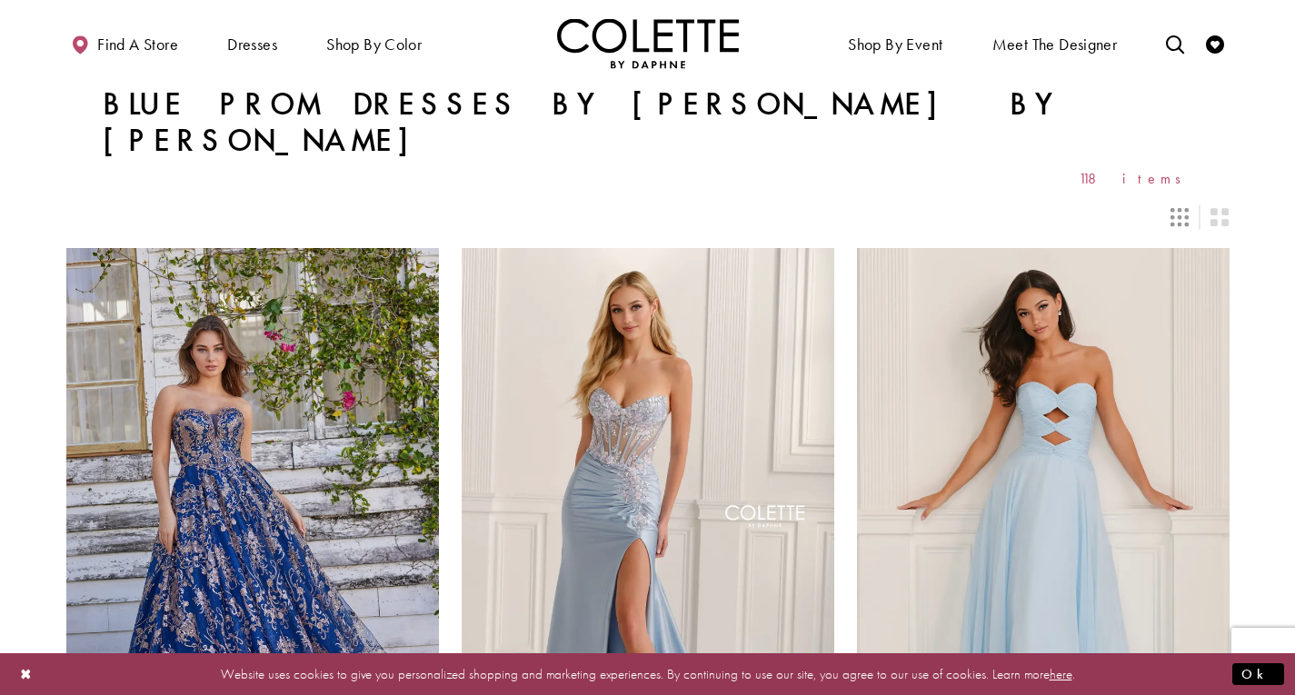  What do you see at coordinates (1258, 674) in the screenshot?
I see `button: Submit Dialog` at bounding box center [1258, 674].